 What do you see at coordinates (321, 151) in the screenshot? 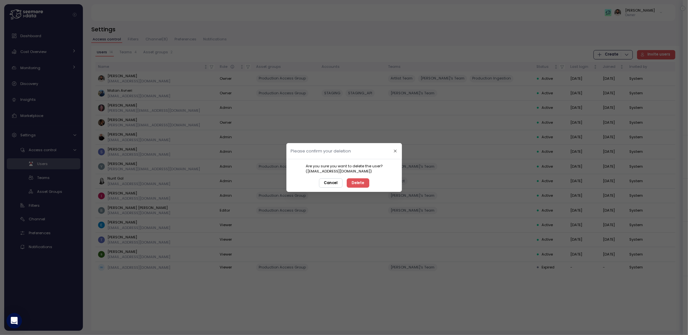
I see `h2: Please confirm your deletion` at bounding box center [321, 151].